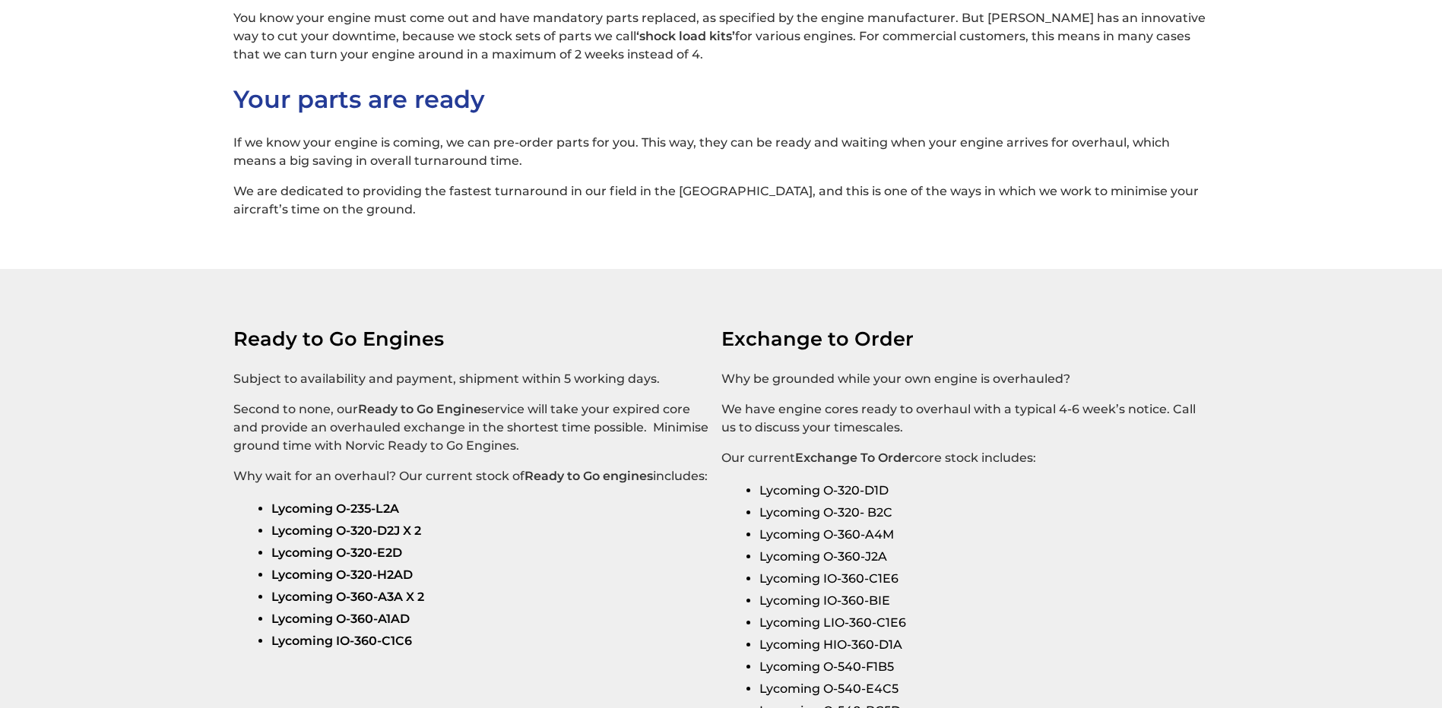 The height and width of the screenshot is (708, 1442). What do you see at coordinates (340, 619) in the screenshot?
I see `strong: Lycoming O-360-A1AD` at bounding box center [340, 619].